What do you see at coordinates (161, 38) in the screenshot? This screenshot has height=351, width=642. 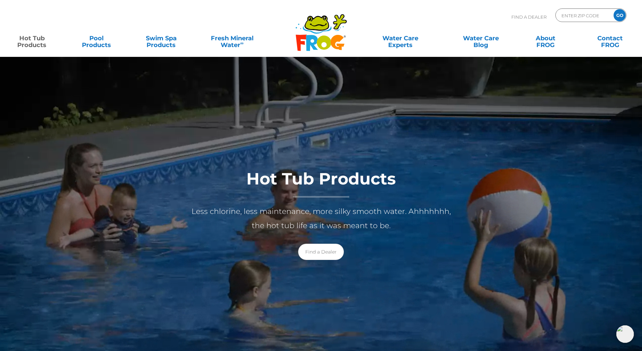 I see `a: Swim SpaProducts` at bounding box center [161, 38].